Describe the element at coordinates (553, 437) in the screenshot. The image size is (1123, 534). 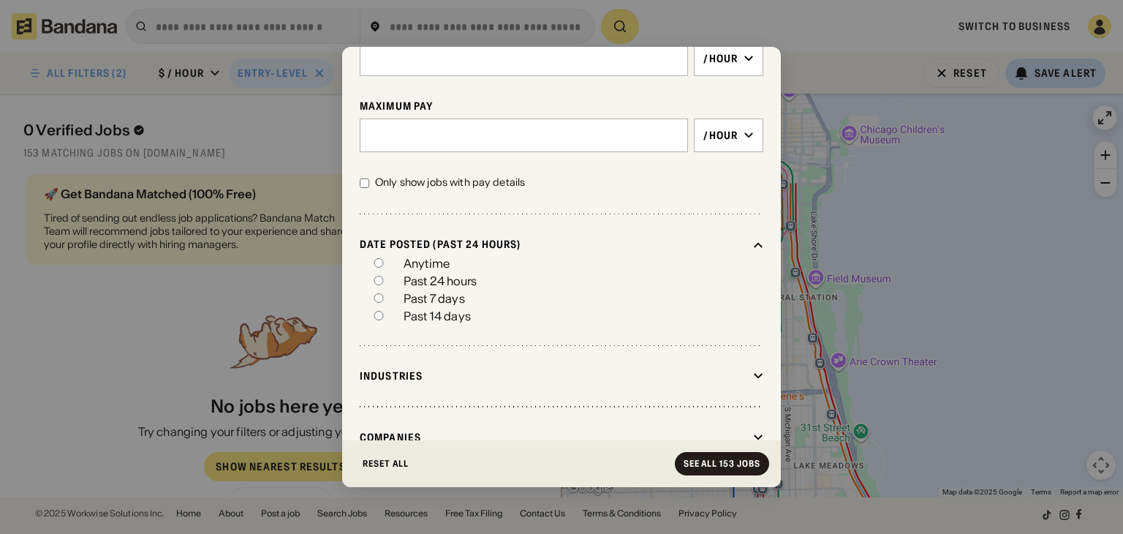
I see `div: Companies` at that location.